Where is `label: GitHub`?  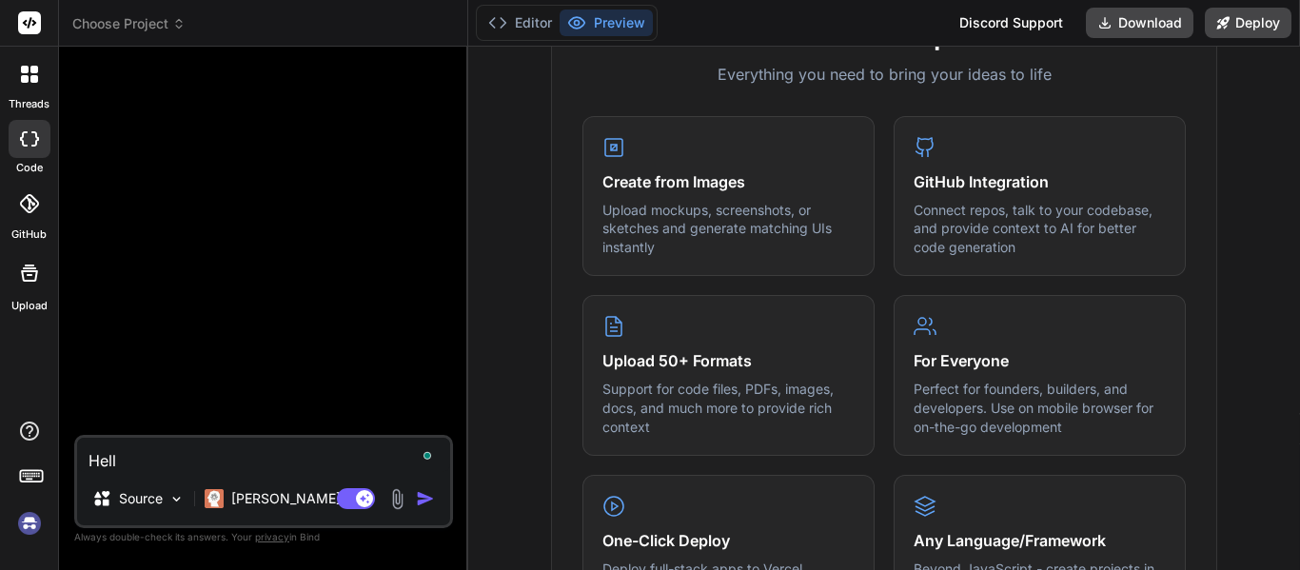 label: GitHub is located at coordinates (29, 234).